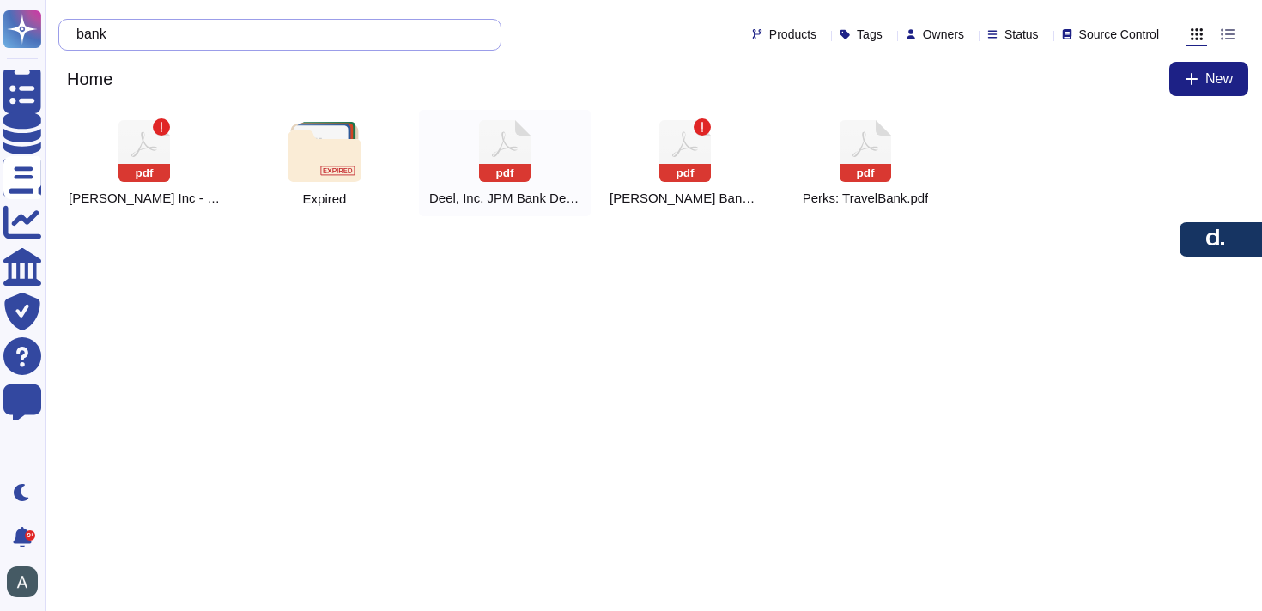 The image size is (1262, 611). What do you see at coordinates (27, 582) in the screenshot?
I see `button: user` at bounding box center [27, 582].